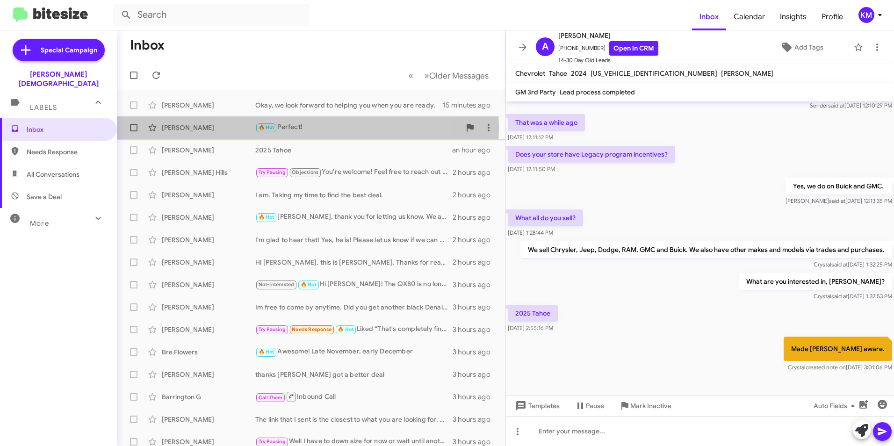  Describe the element at coordinates (579, 73) in the screenshot. I see `span: 2024` at that location.